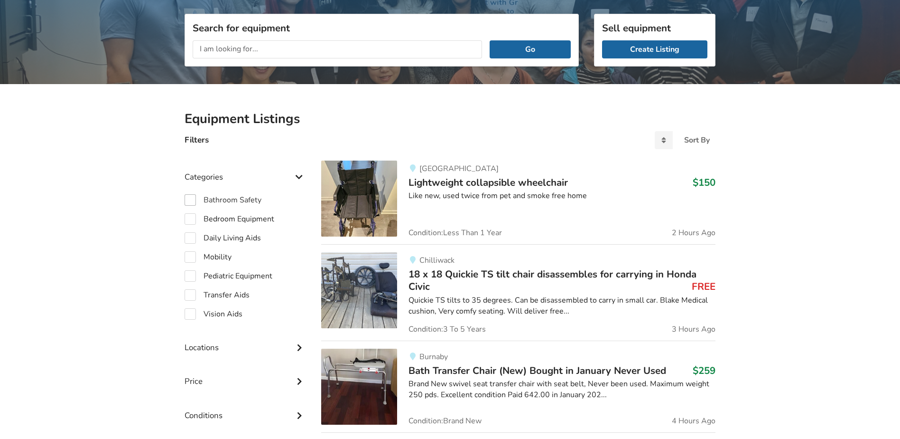  Describe the element at coordinates (228, 276) in the screenshot. I see `label: Pediatric Equipment` at that location.